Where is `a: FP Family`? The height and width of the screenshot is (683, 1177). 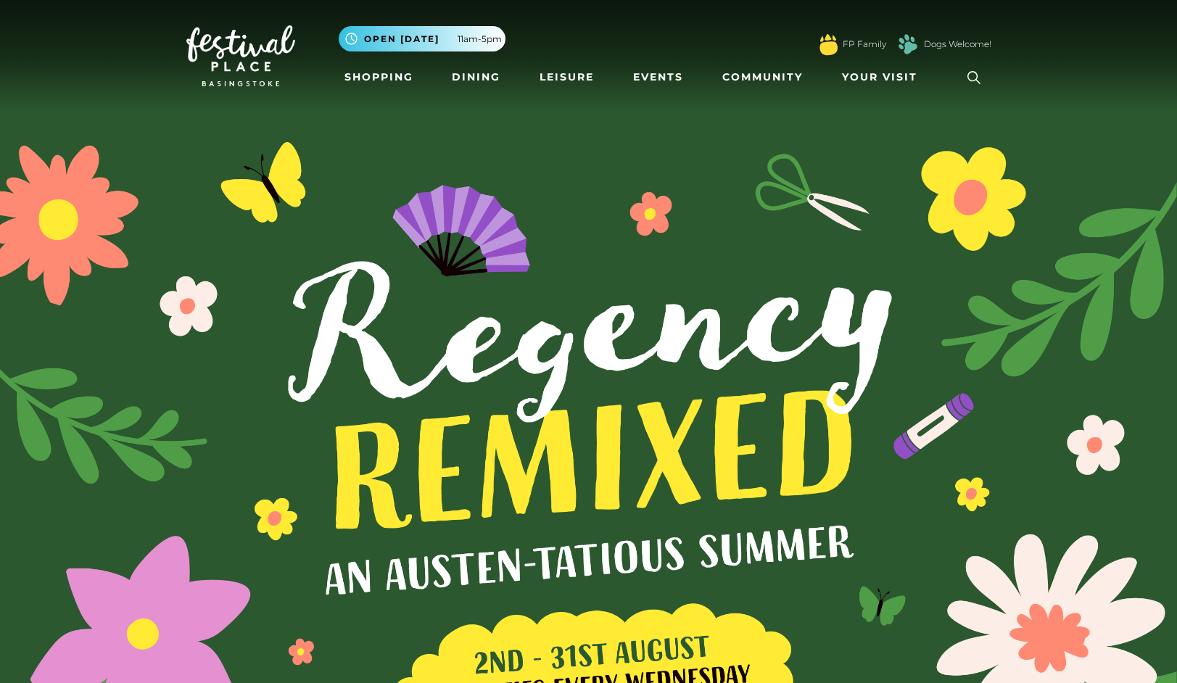 a: FP Family is located at coordinates (864, 44).